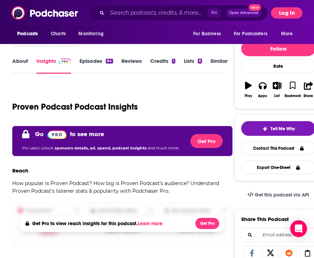 The width and height of the screenshot is (314, 258). I want to click on input: Email address..., so click(278, 235).